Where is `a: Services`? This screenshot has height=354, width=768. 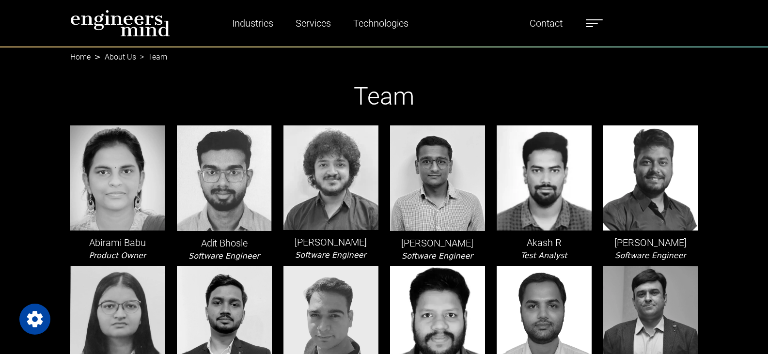 a: Services is located at coordinates (313, 23).